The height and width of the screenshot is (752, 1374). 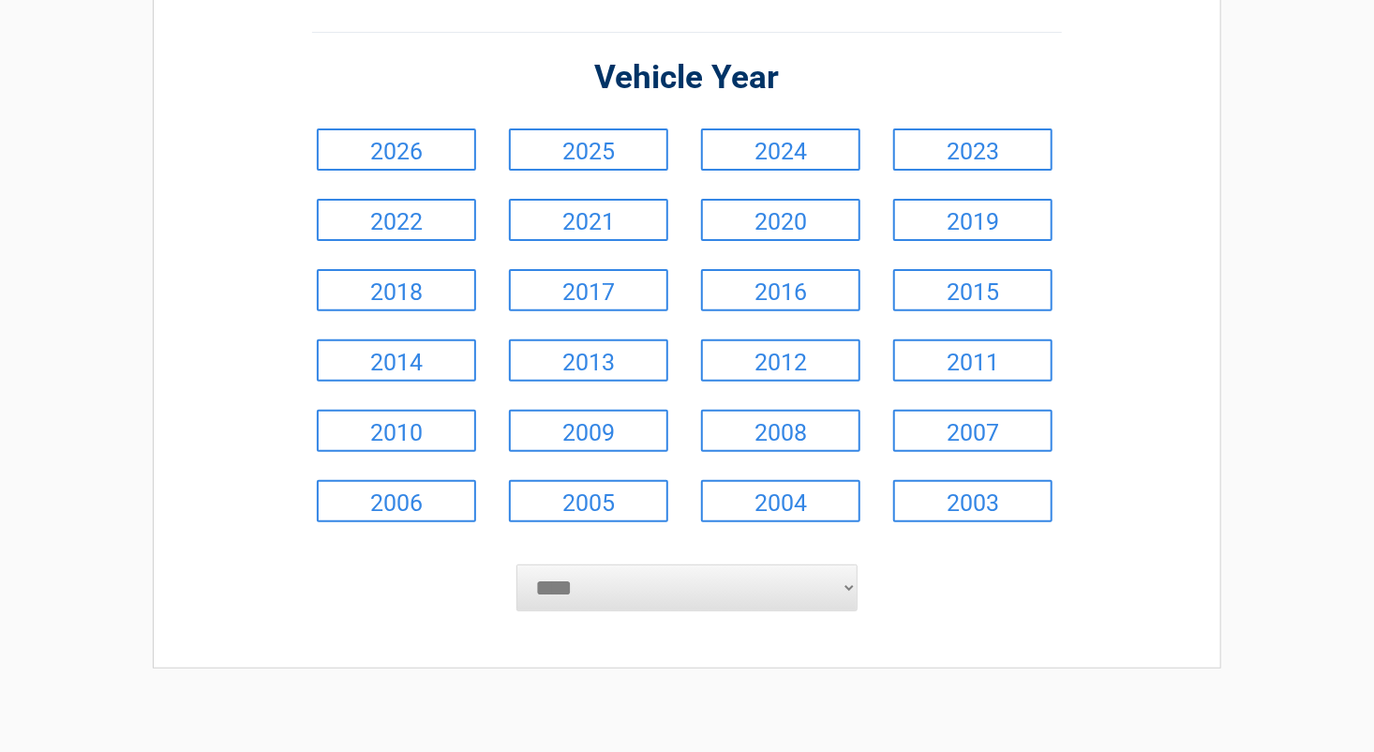 What do you see at coordinates (396, 500) in the screenshot?
I see `a: 2006` at bounding box center [396, 500].